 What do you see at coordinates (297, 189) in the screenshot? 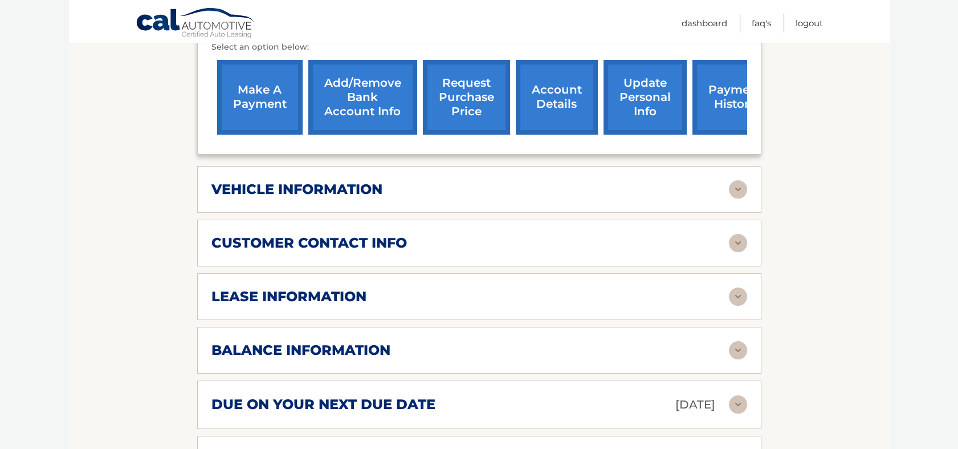
I see `h2: vehicle information` at bounding box center [297, 189].